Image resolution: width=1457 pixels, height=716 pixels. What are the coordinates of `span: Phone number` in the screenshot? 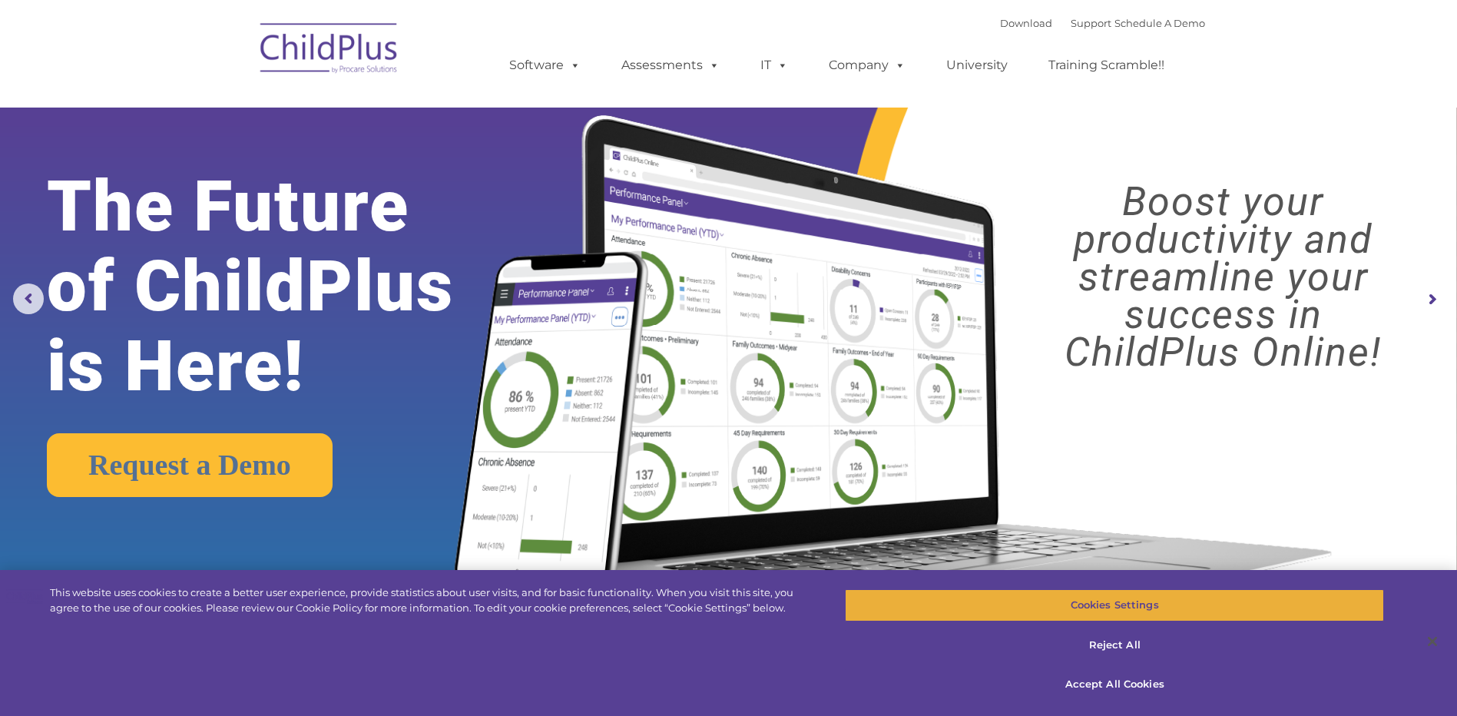 It's located at (246, 170).